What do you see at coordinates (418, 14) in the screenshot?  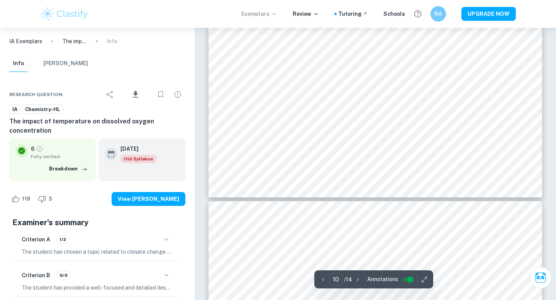 I see `button: Help and Feedback` at bounding box center [418, 14].